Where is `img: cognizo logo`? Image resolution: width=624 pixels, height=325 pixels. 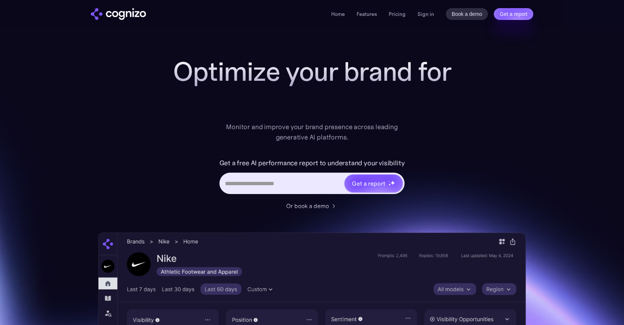
img: cognizo logo is located at coordinates (118, 14).